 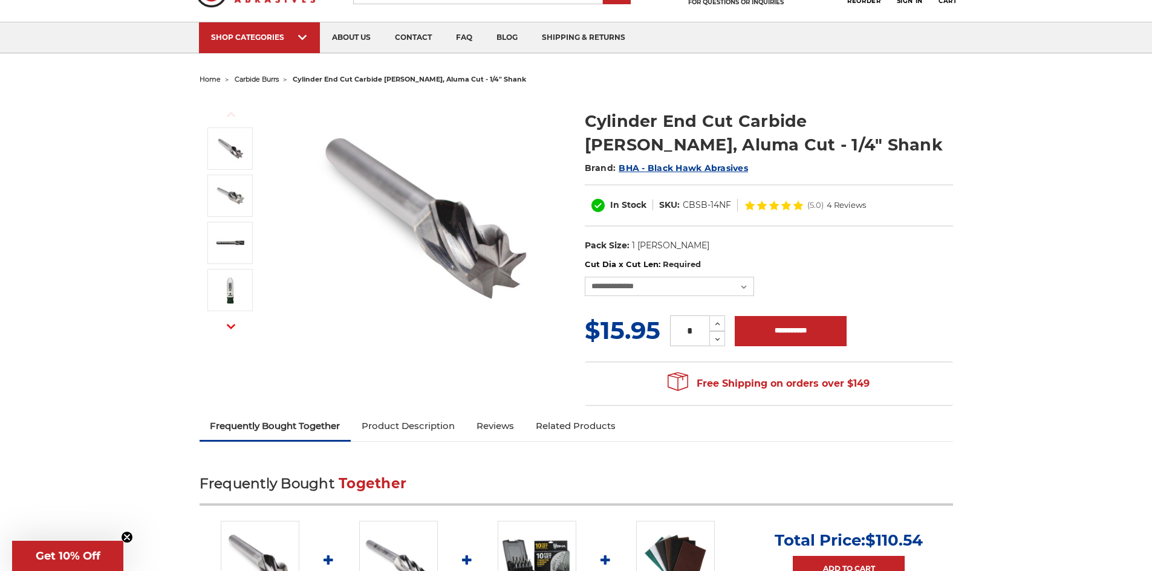 What do you see at coordinates (68, 556) in the screenshot?
I see `span: Get 10% Off` at bounding box center [68, 556].